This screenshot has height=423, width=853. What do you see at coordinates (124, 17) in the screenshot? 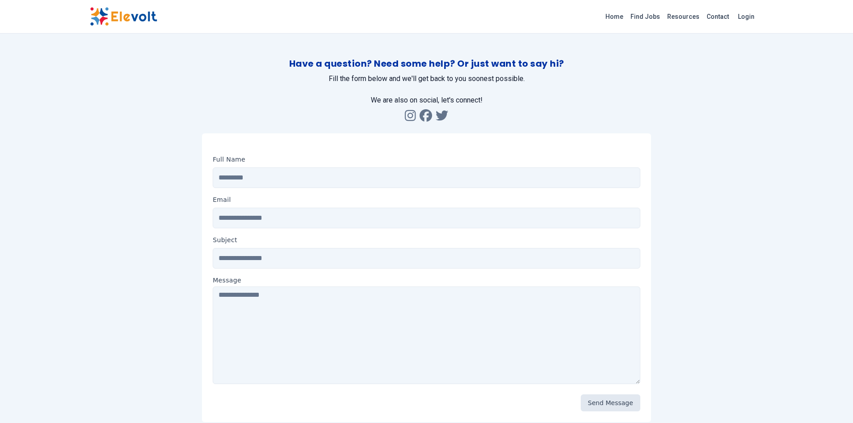
I see `img: Elevolt` at bounding box center [124, 17].